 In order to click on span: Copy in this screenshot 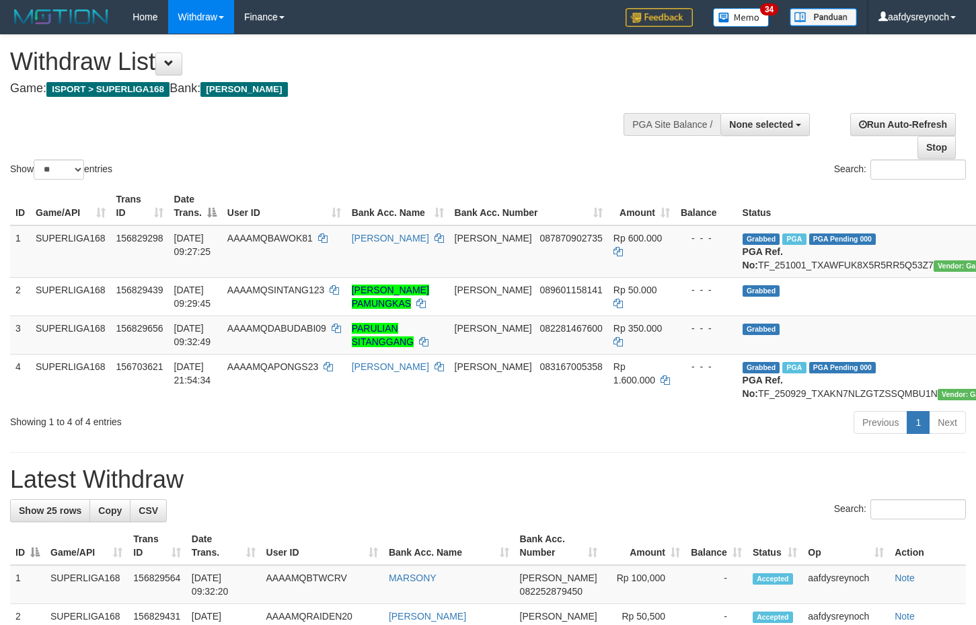, I will do `click(110, 511)`.